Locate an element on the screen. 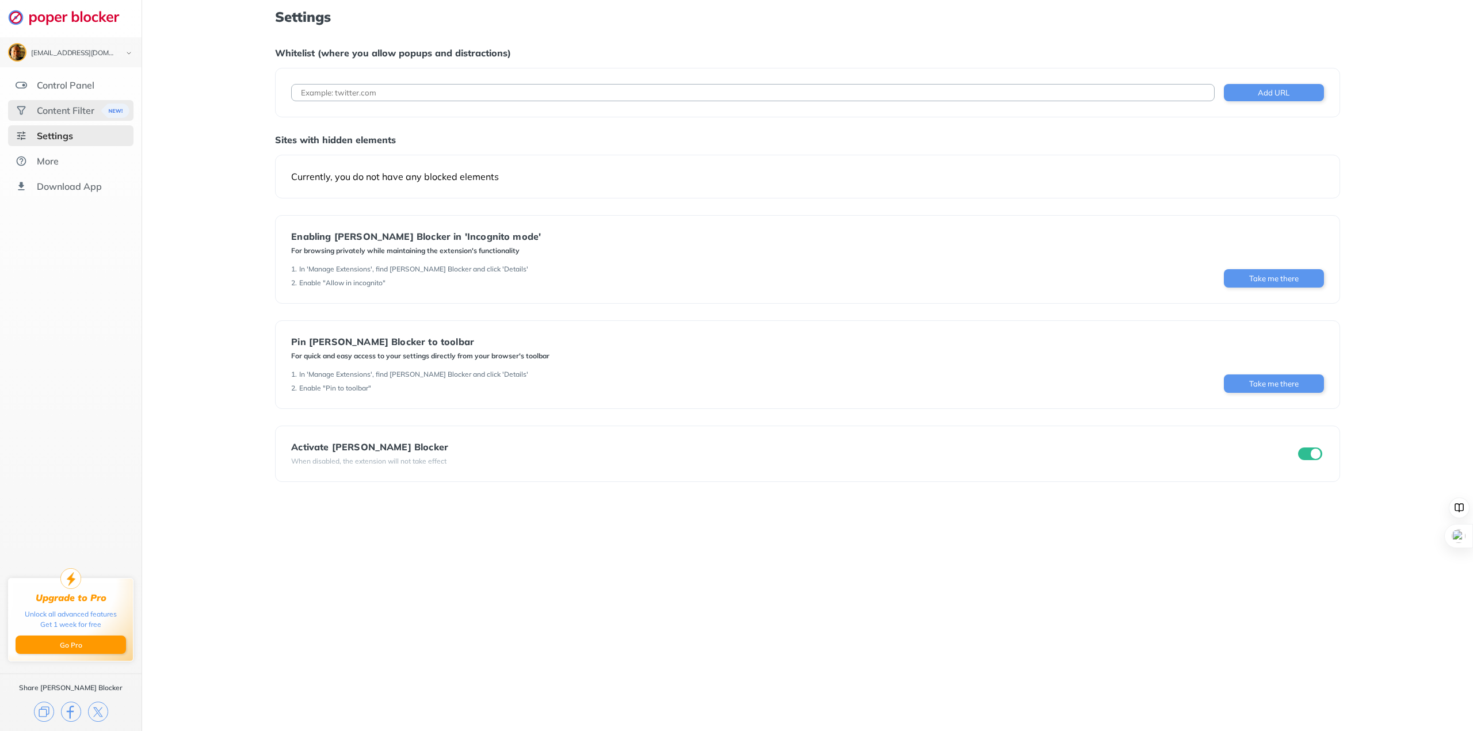  div: Download App is located at coordinates (69, 186).